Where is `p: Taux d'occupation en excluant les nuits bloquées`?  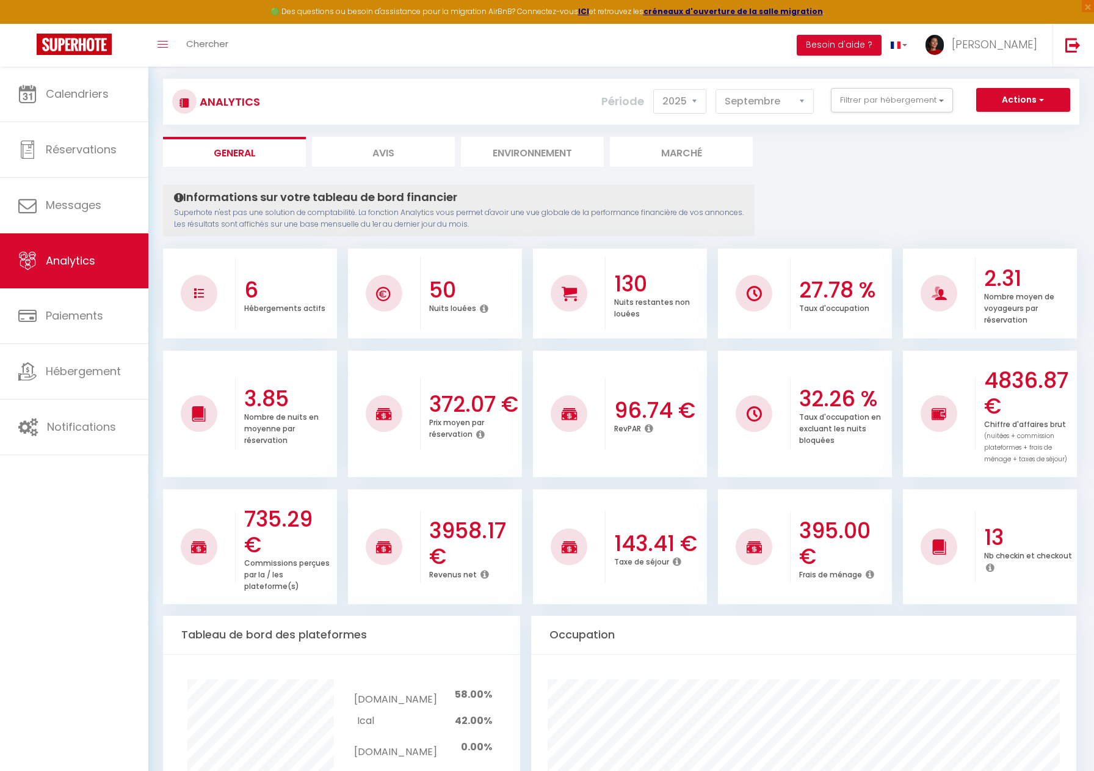
p: Taux d'occupation en excluant les nuits bloquées is located at coordinates (840, 427).